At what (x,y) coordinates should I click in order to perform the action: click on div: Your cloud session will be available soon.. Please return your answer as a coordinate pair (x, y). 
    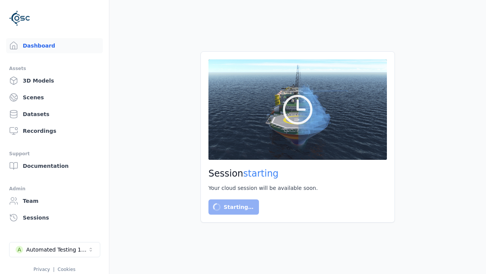
    Looking at the image, I should click on (298, 188).